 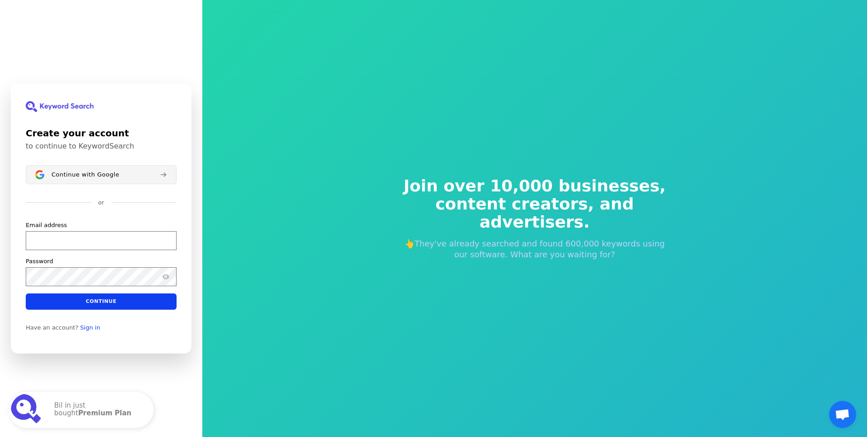 What do you see at coordinates (99, 410) in the screenshot?
I see `p: Bil in just bought` at bounding box center [99, 410].